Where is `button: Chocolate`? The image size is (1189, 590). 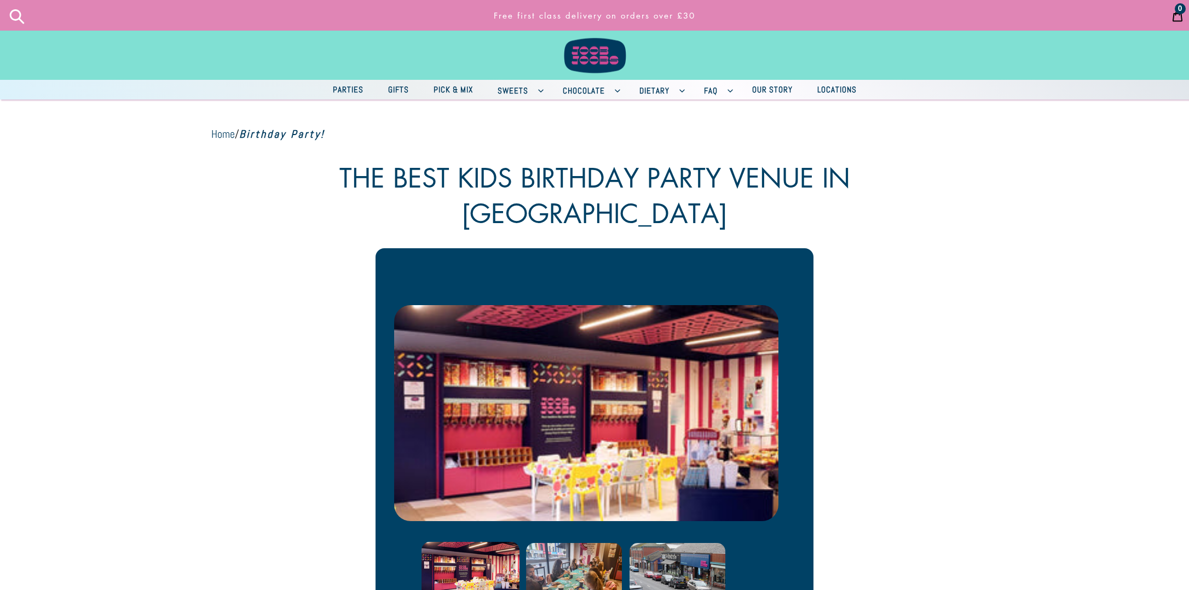
button: Chocolate is located at coordinates (588, 90).